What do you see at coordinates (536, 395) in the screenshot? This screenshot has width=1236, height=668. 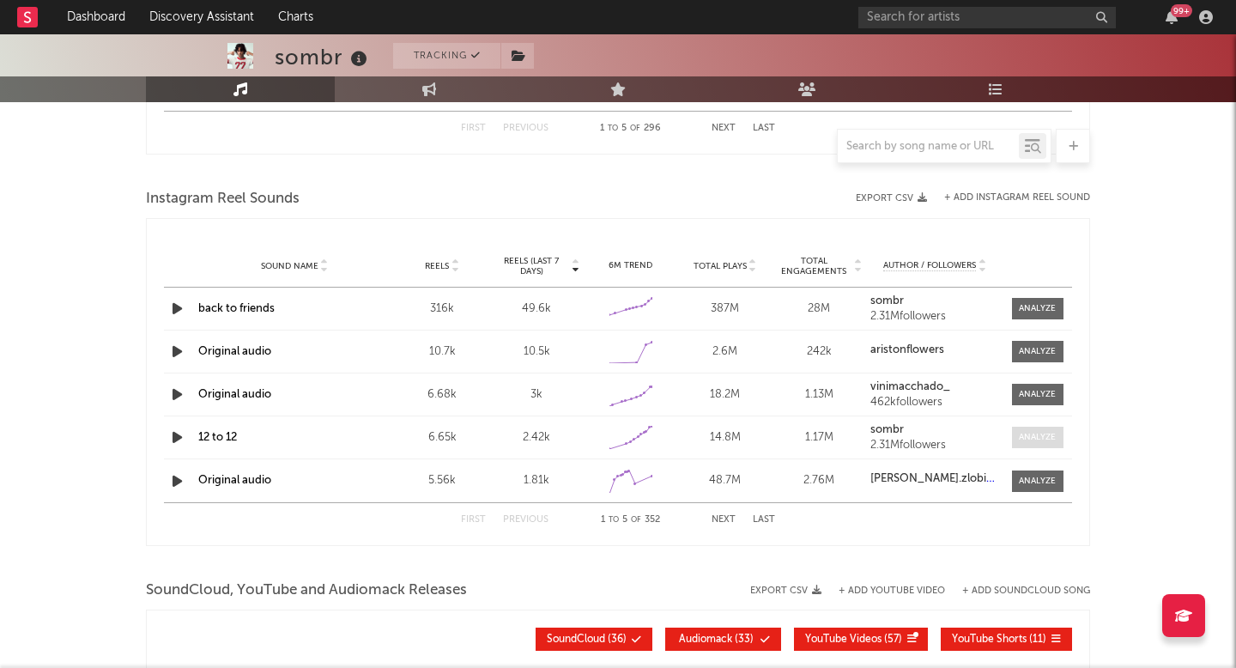 I see `div: 3k` at bounding box center [536, 395].